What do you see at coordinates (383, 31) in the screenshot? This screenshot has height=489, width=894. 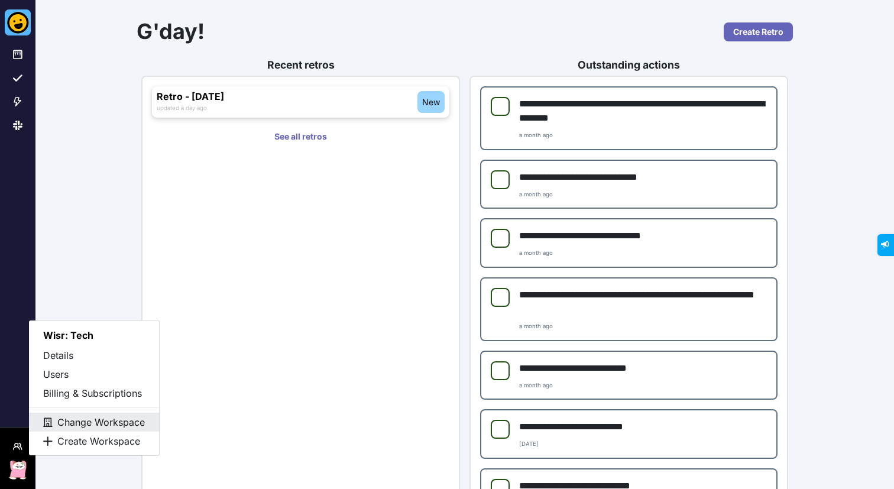 I see `h1: G'day!` at bounding box center [383, 31].